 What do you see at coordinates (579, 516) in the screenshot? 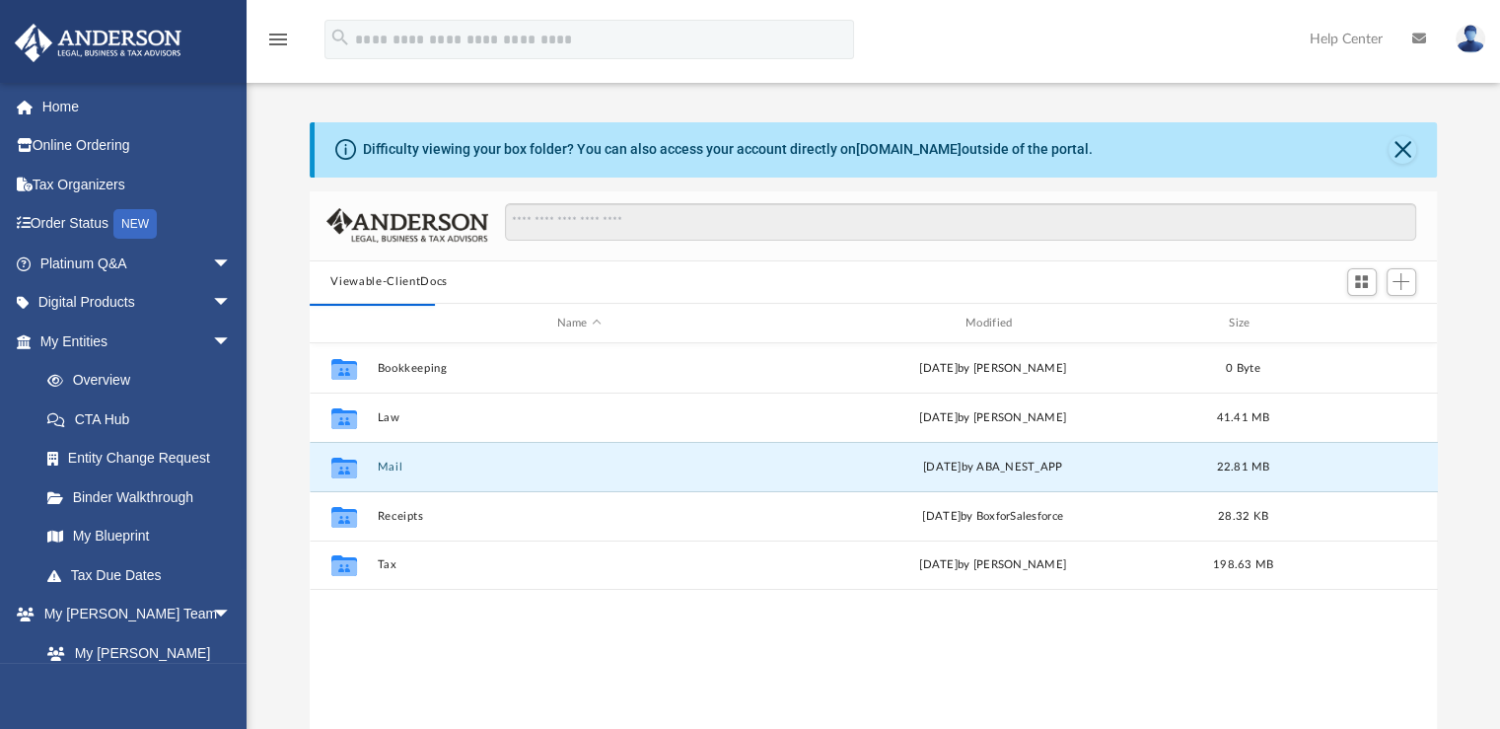
I see `button: Receipts` at bounding box center [579, 516].